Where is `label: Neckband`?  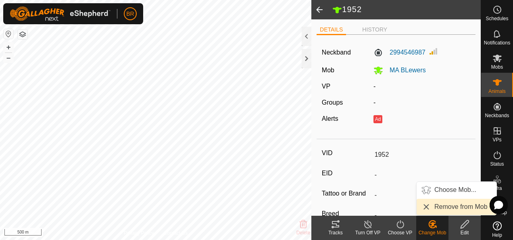
label: Neckband is located at coordinates (337, 52).